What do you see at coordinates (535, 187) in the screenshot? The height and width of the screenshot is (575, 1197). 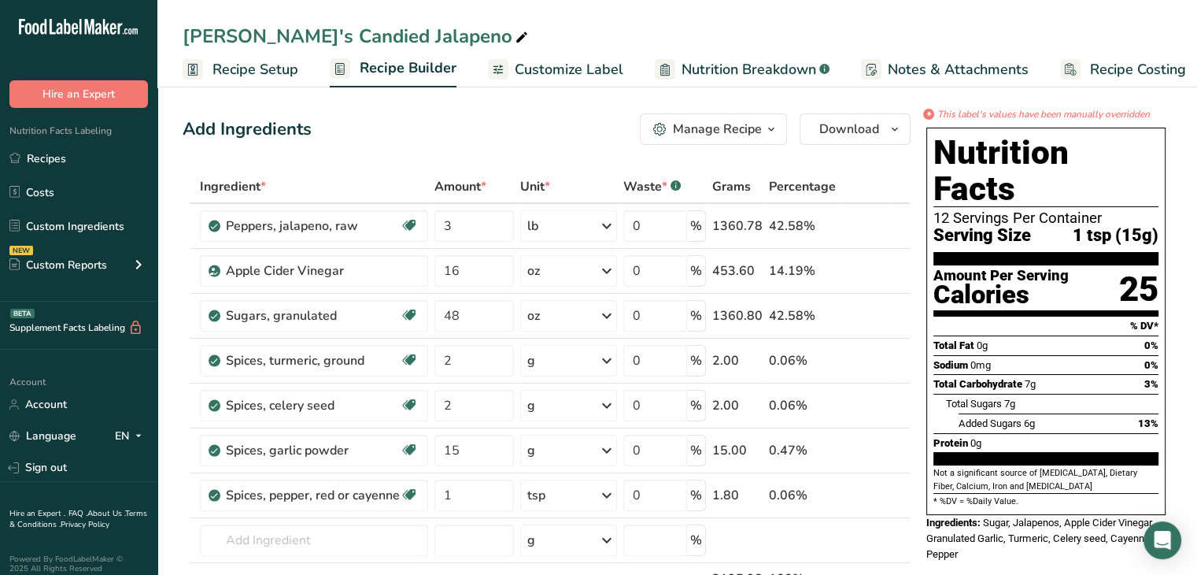 I see `span: Unit` at bounding box center [535, 187].